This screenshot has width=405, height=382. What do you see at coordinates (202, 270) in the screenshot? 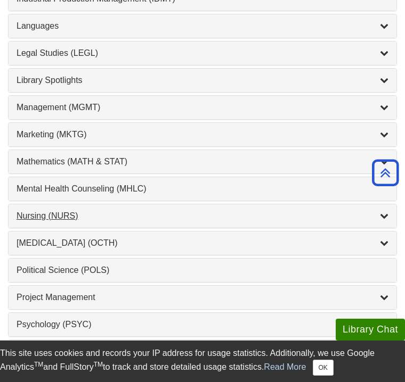
I see `div: Political Science (POLS)` at bounding box center [202, 270].